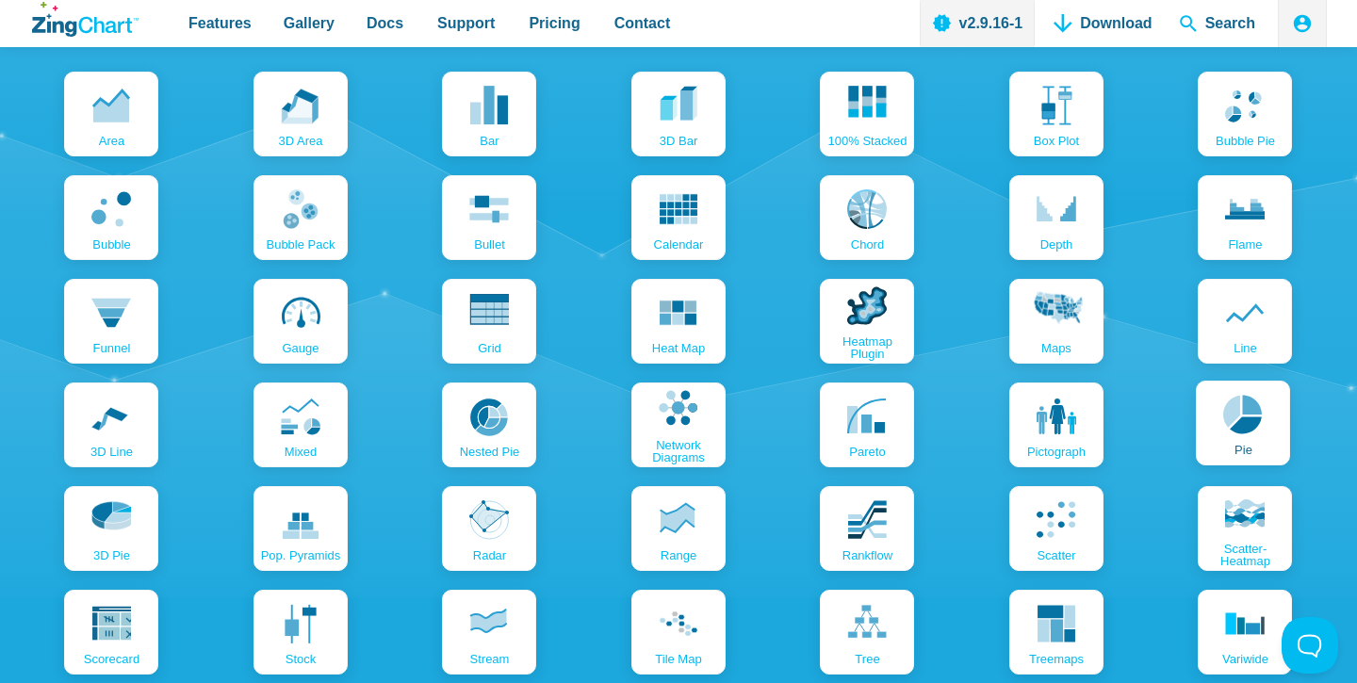  What do you see at coordinates (111, 218) in the screenshot?
I see `a: bubble` at bounding box center [111, 218].